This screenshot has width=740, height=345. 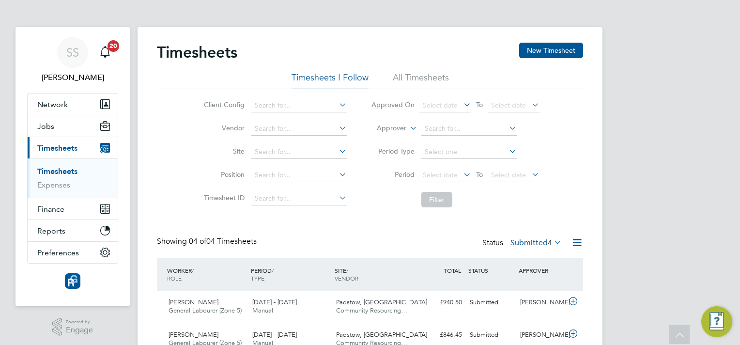 What do you see at coordinates (198, 241) in the screenshot?
I see `span: 04 of` at bounding box center [198, 241].